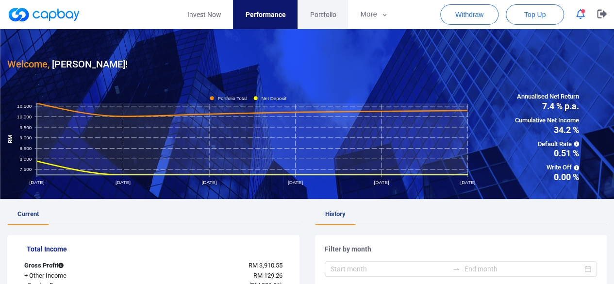 The width and height of the screenshot is (614, 284). What do you see at coordinates (456, 269) in the screenshot?
I see `span: swap-right` at bounding box center [456, 269].